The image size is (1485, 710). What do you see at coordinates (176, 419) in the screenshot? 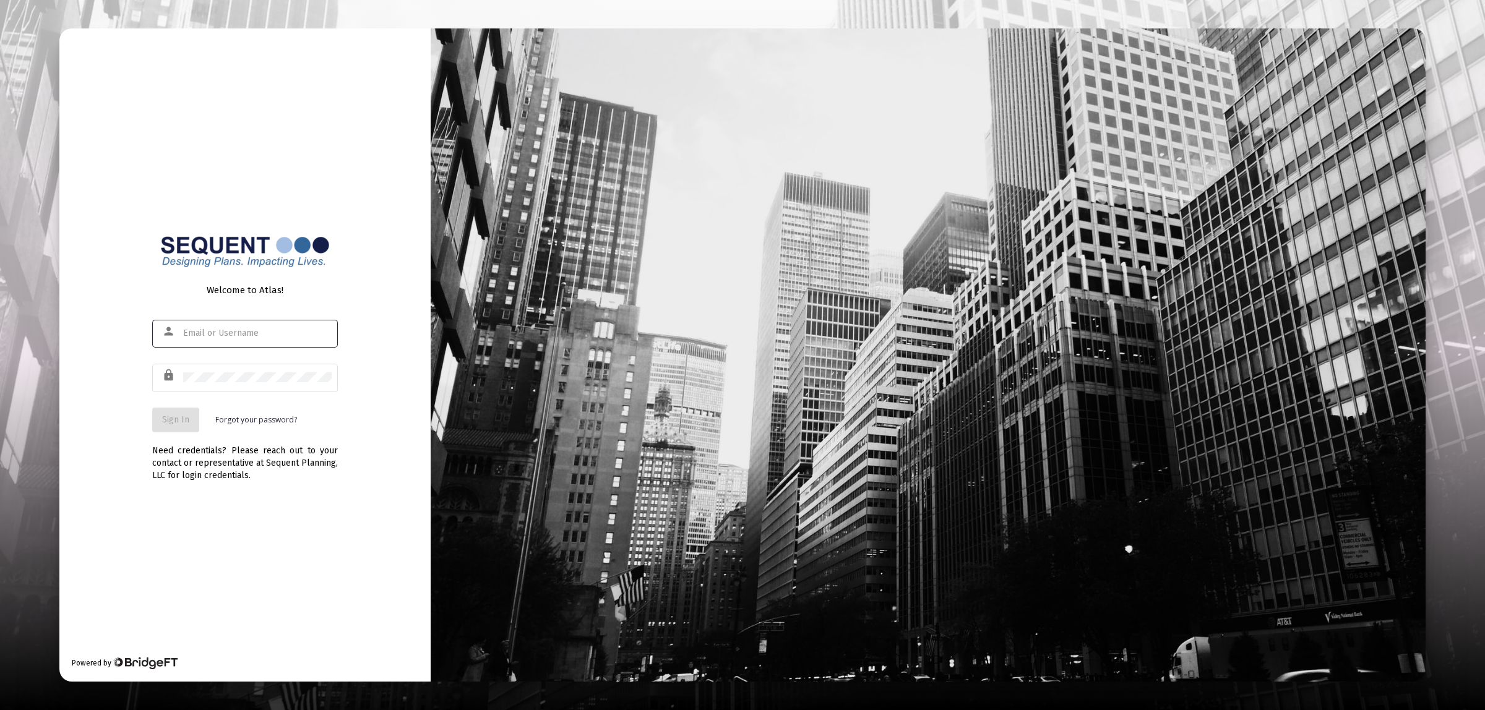
I see `span: Sign In` at bounding box center [176, 419].